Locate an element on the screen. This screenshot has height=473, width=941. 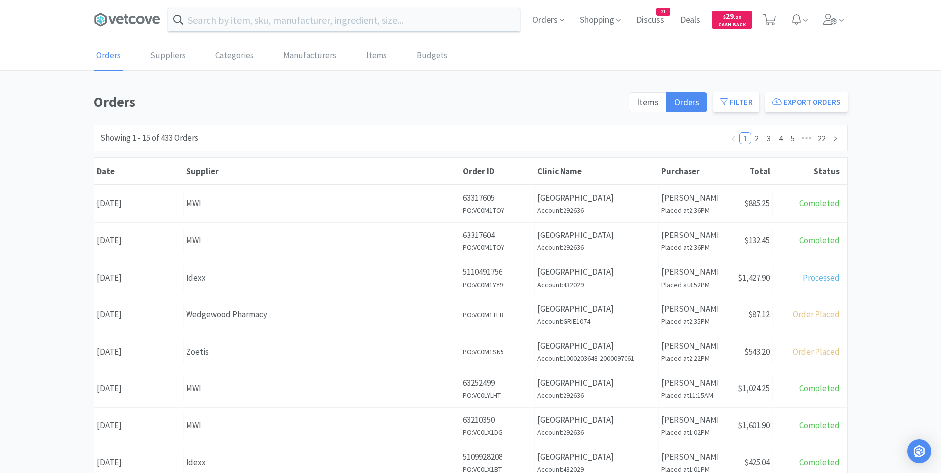
div: Purchaser is located at coordinates (688, 171).